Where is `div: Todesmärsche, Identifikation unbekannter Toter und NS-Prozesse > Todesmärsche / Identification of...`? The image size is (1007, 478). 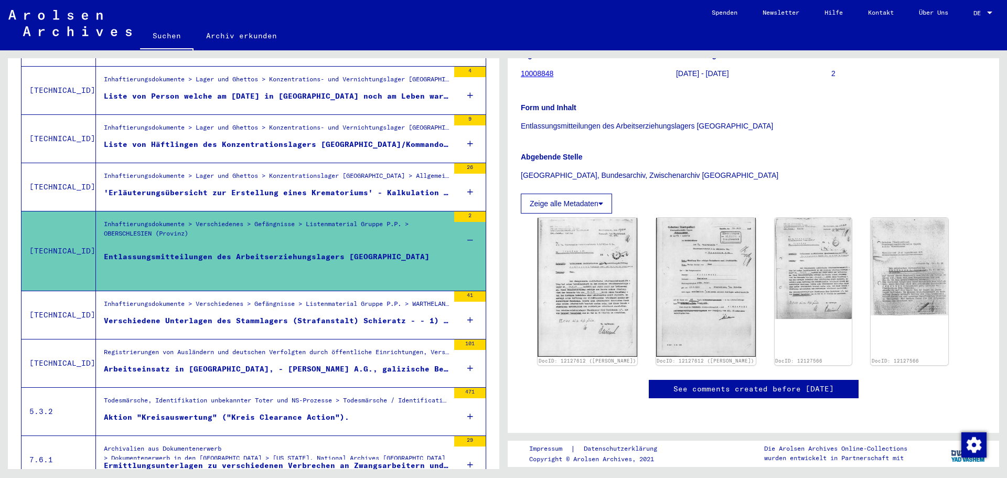 div: Todesmärsche, Identifikation unbekannter Toter und NS-Prozesse > Todesmärsche / Identification of... is located at coordinates (276, 403).